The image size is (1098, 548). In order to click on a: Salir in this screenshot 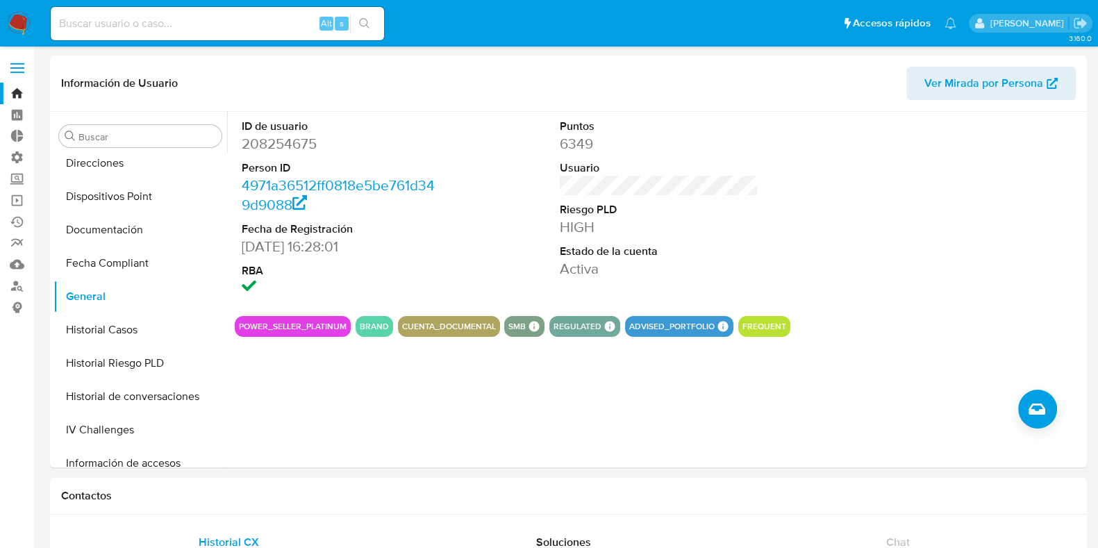, I will do `click(1080, 23)`.